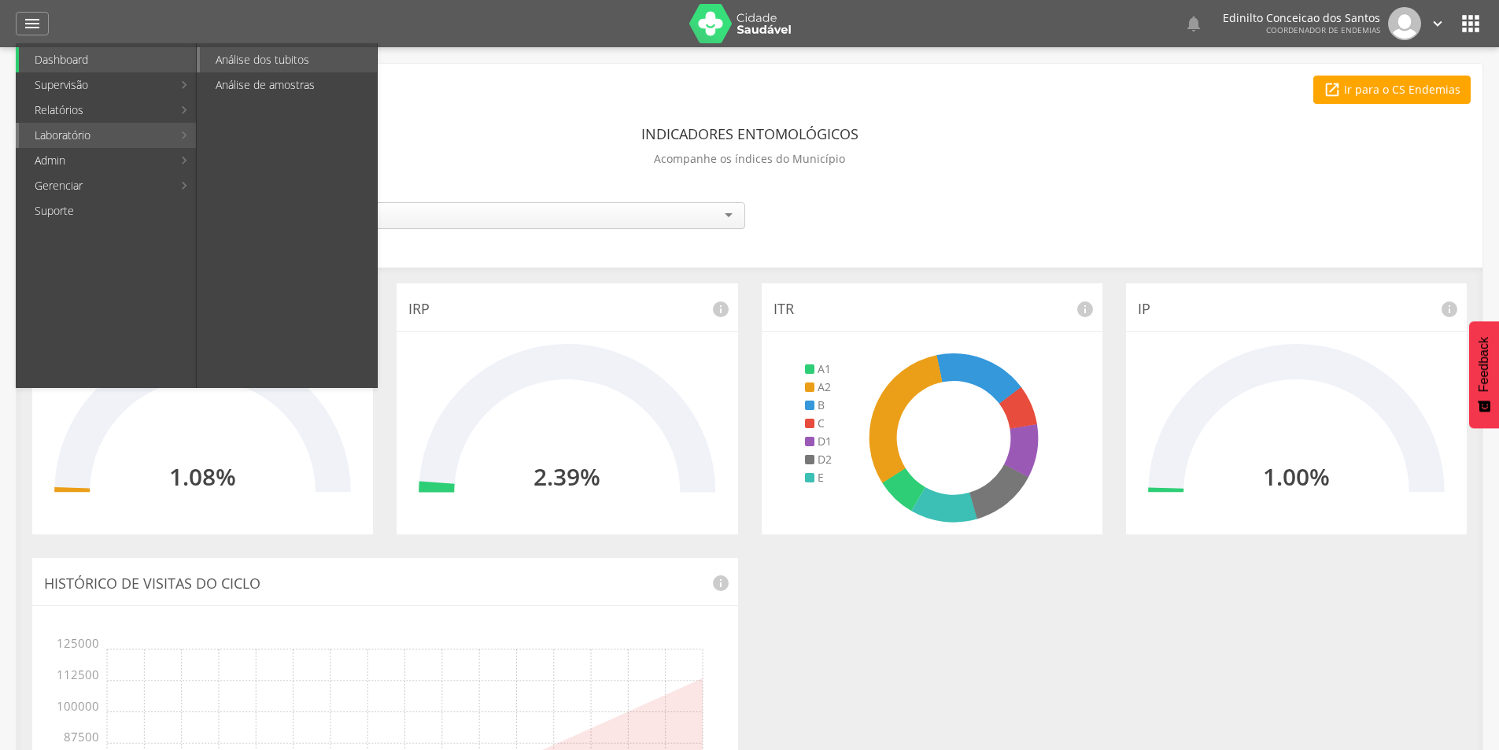 Image resolution: width=1499 pixels, height=750 pixels. Describe the element at coordinates (818, 387) in the screenshot. I see `li: A2` at that location.